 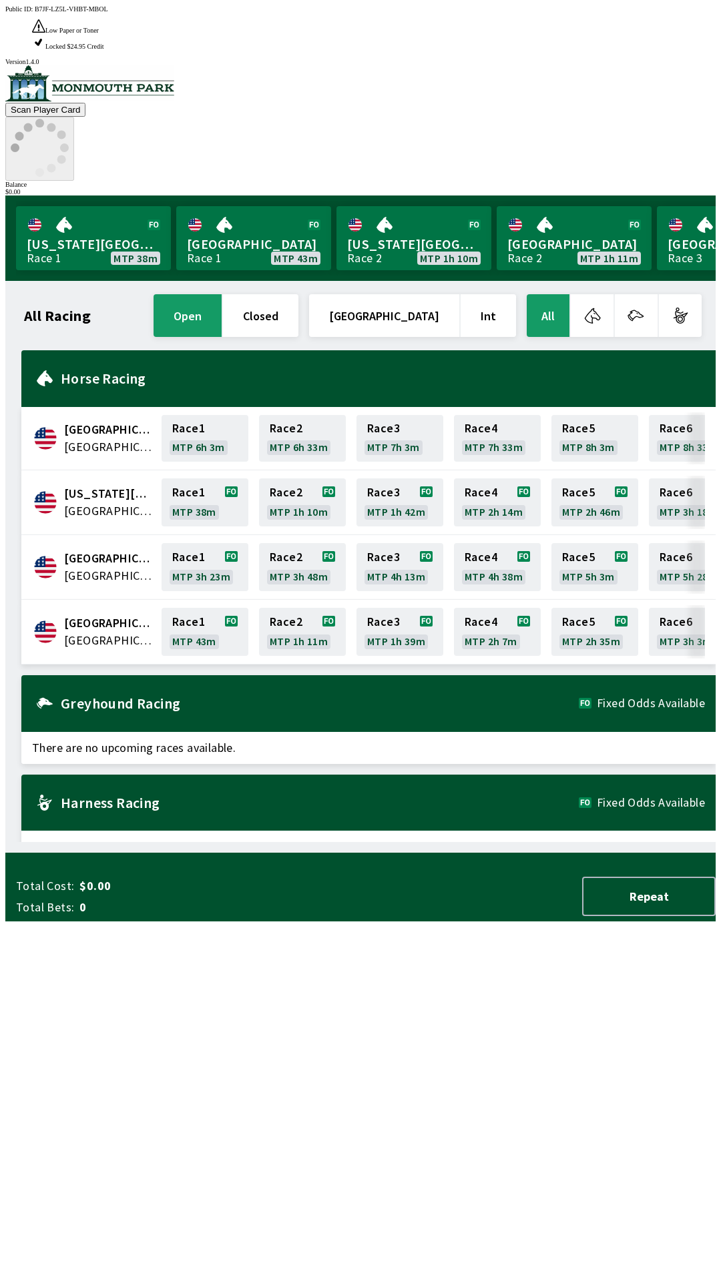 I want to click on a: Race3MTP 4h 13m, so click(x=400, y=567).